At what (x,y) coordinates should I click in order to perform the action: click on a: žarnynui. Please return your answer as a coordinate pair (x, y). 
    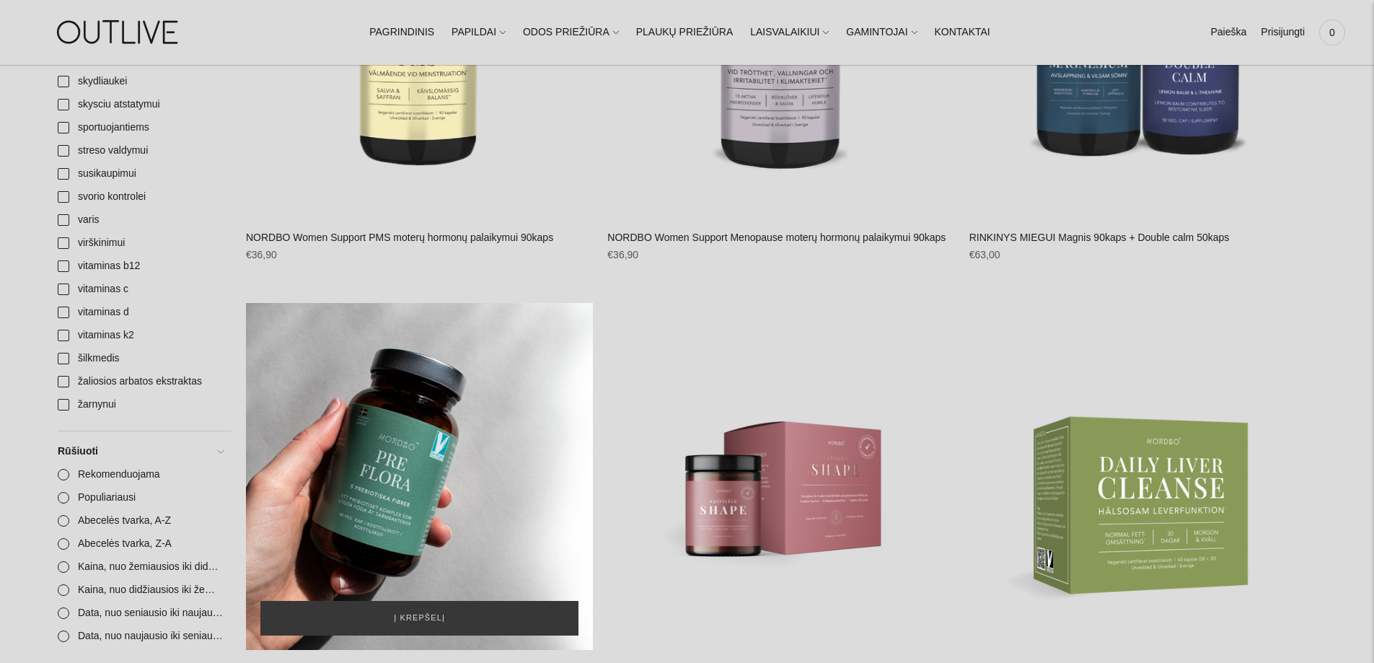
    Looking at the image, I should click on (140, 405).